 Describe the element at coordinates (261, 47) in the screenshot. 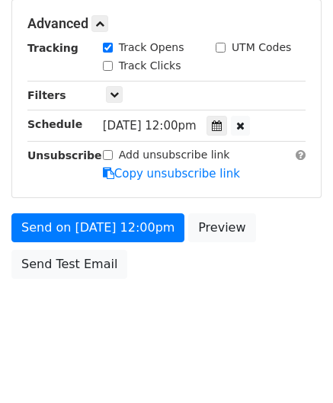

I see `label: UTM Codes` at that location.